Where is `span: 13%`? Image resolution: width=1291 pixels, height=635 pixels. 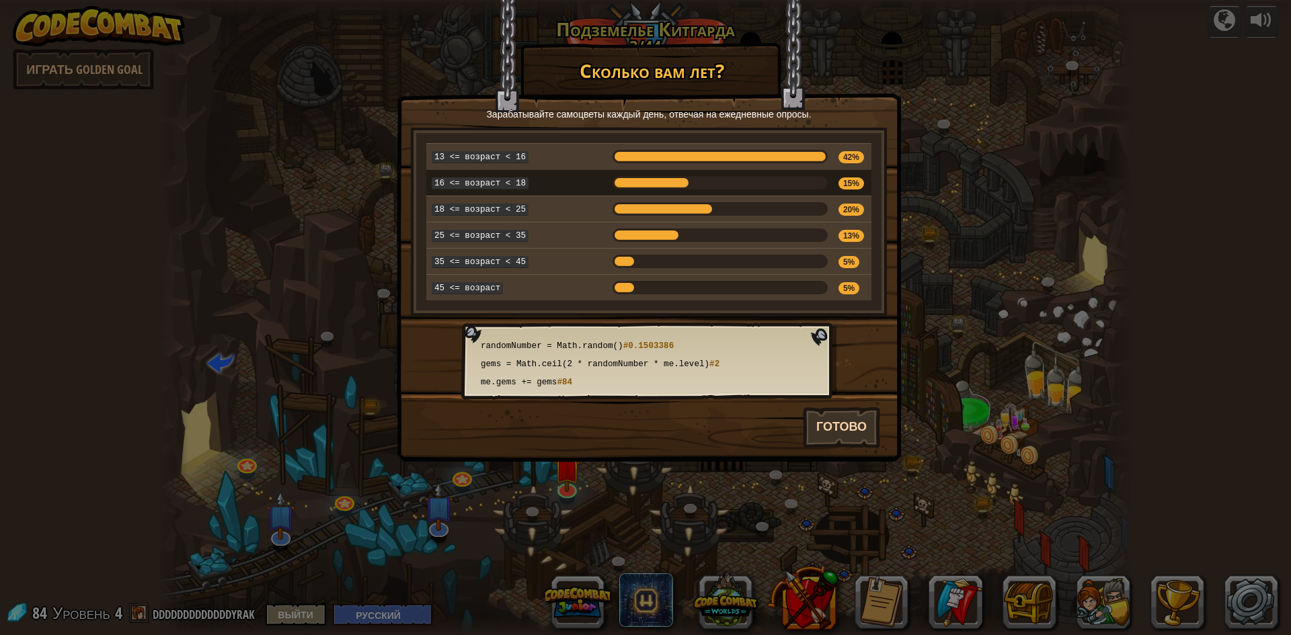
span: 13% is located at coordinates (851, 236).